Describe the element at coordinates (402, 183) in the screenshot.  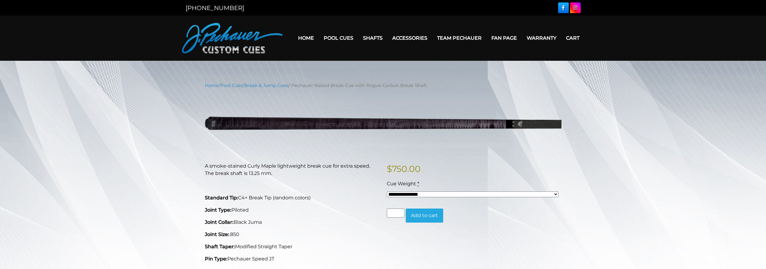
I see `span: Cue Weight` at that location.